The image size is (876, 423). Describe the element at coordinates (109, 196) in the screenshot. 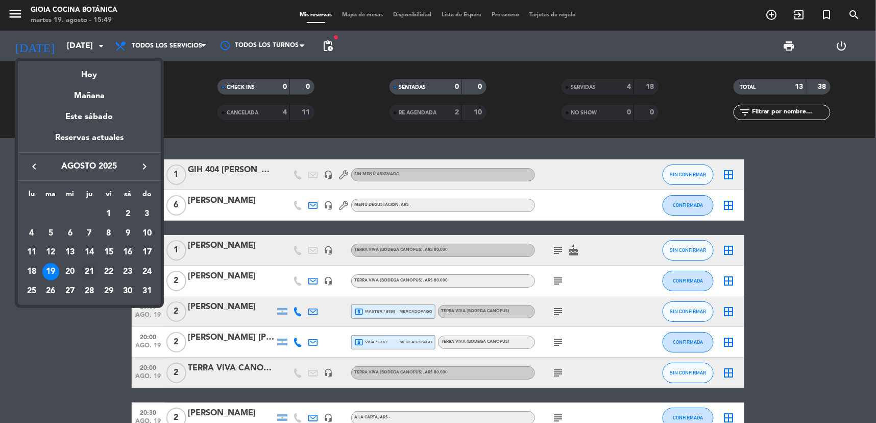

I see `th: viernes` at that location.